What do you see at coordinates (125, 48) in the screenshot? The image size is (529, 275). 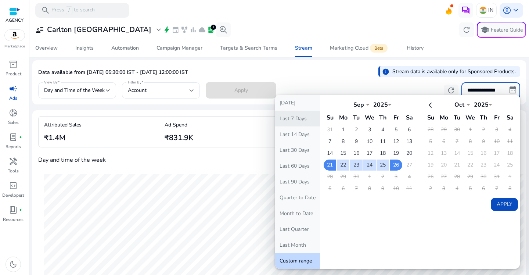 I see `div: Automation` at bounding box center [125, 48].